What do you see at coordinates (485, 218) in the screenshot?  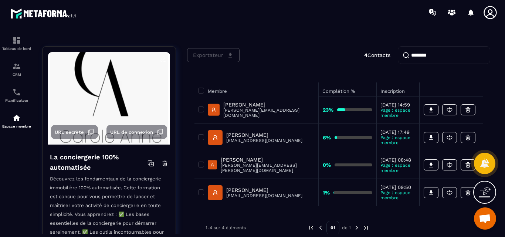 I see `a: Ouvrir le chat` at bounding box center [485, 218].